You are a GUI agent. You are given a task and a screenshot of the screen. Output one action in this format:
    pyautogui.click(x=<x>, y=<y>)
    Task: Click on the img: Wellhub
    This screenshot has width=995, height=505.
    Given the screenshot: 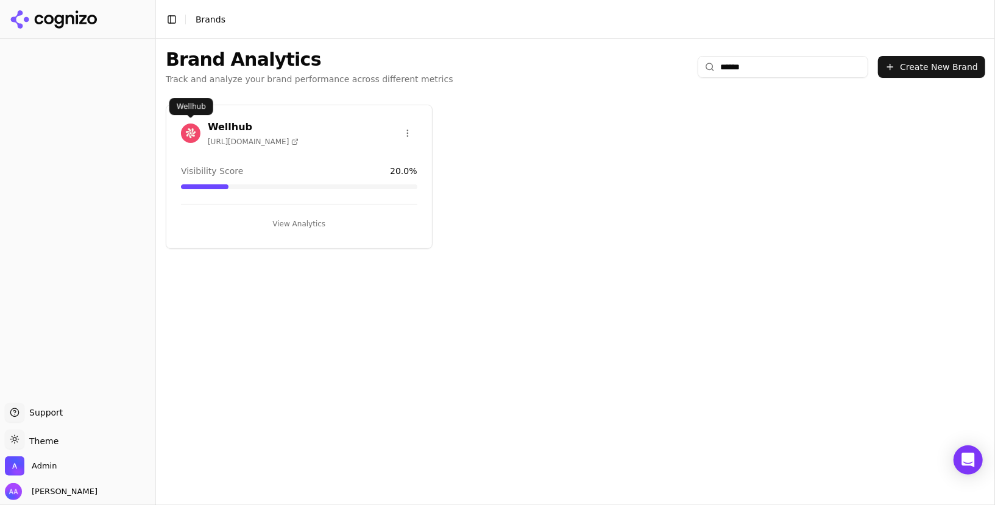 What is the action you would take?
    pyautogui.click(x=191, y=133)
    